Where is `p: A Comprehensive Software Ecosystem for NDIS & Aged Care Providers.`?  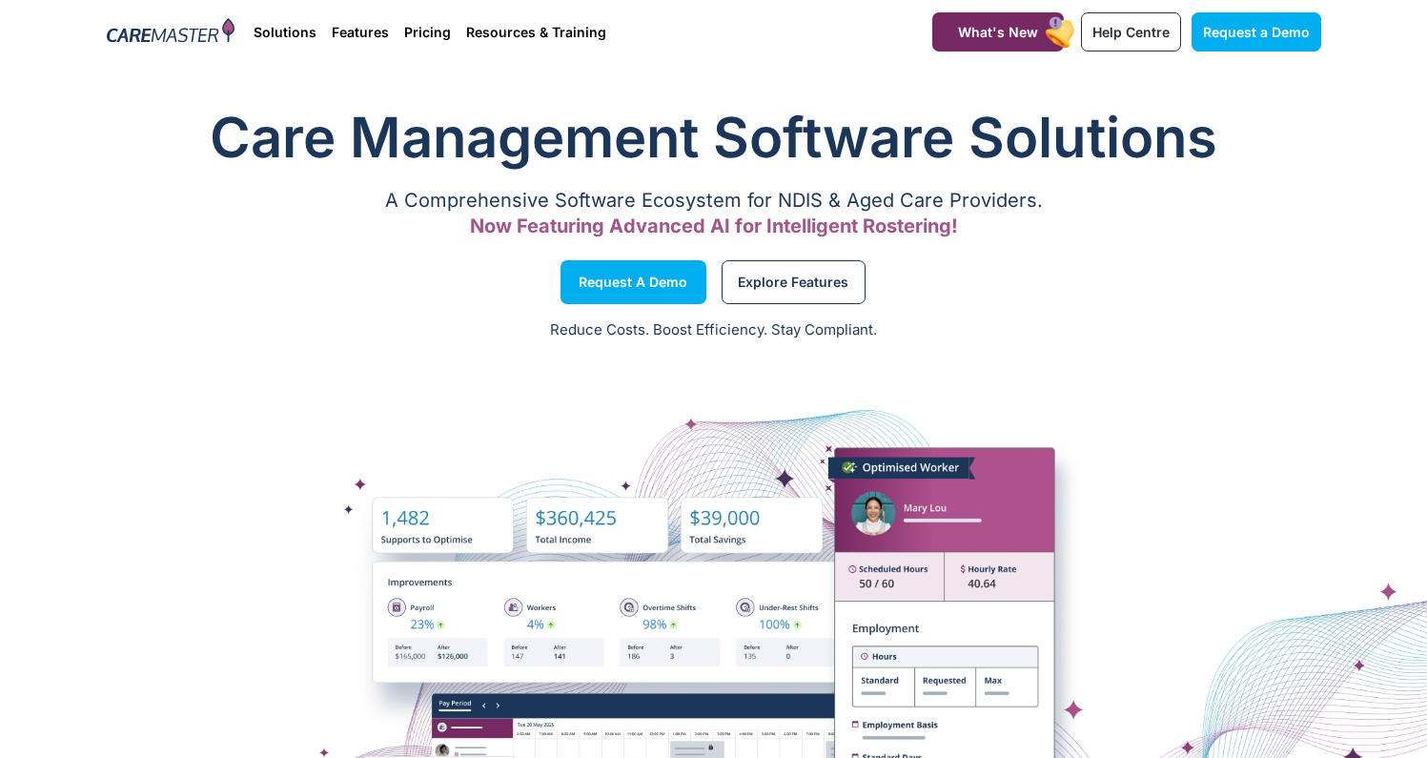
p: A Comprehensive Software Ecosystem for NDIS & Aged Care Providers. is located at coordinates (714, 200).